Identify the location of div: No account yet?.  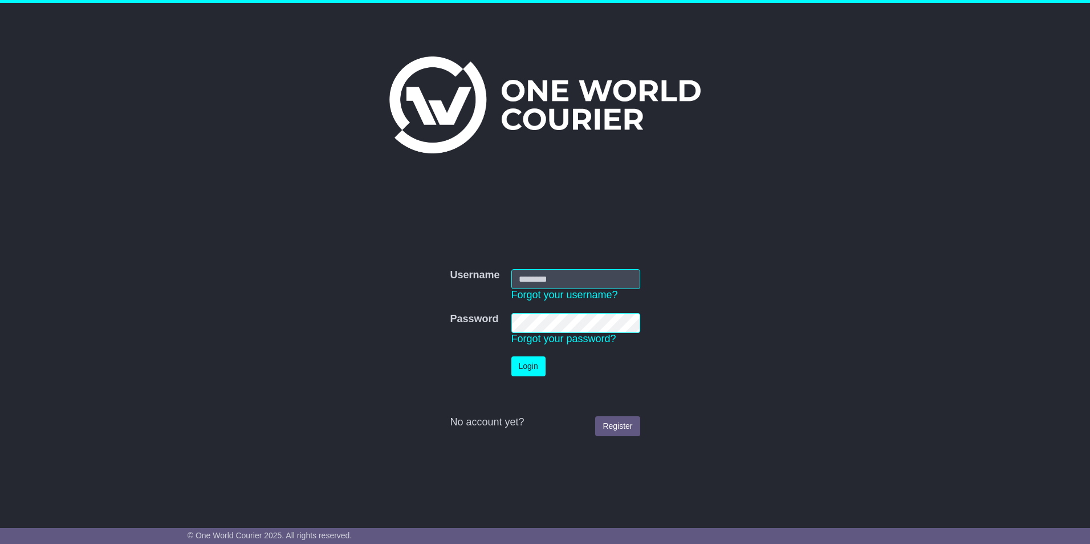
(544, 422).